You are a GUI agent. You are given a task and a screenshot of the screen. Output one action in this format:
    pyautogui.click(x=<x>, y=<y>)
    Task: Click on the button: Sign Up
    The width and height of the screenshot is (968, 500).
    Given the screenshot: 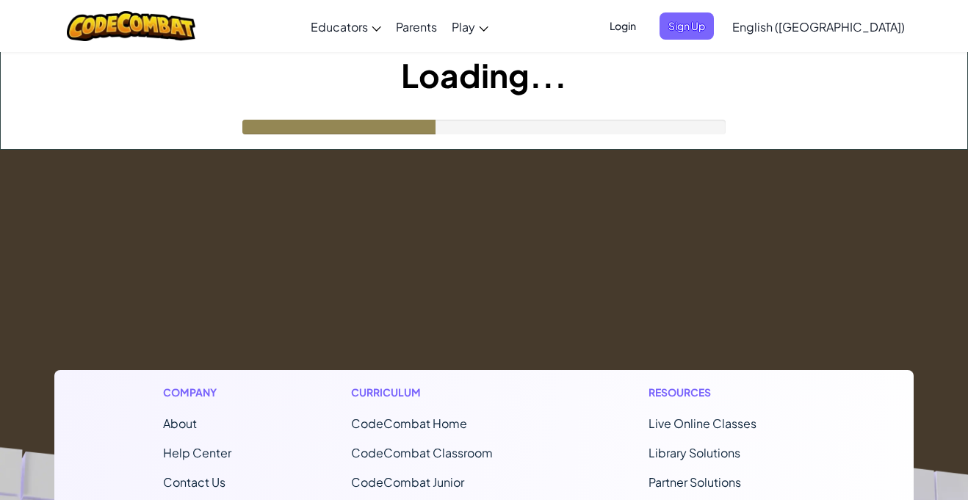 What is the action you would take?
    pyautogui.click(x=687, y=26)
    